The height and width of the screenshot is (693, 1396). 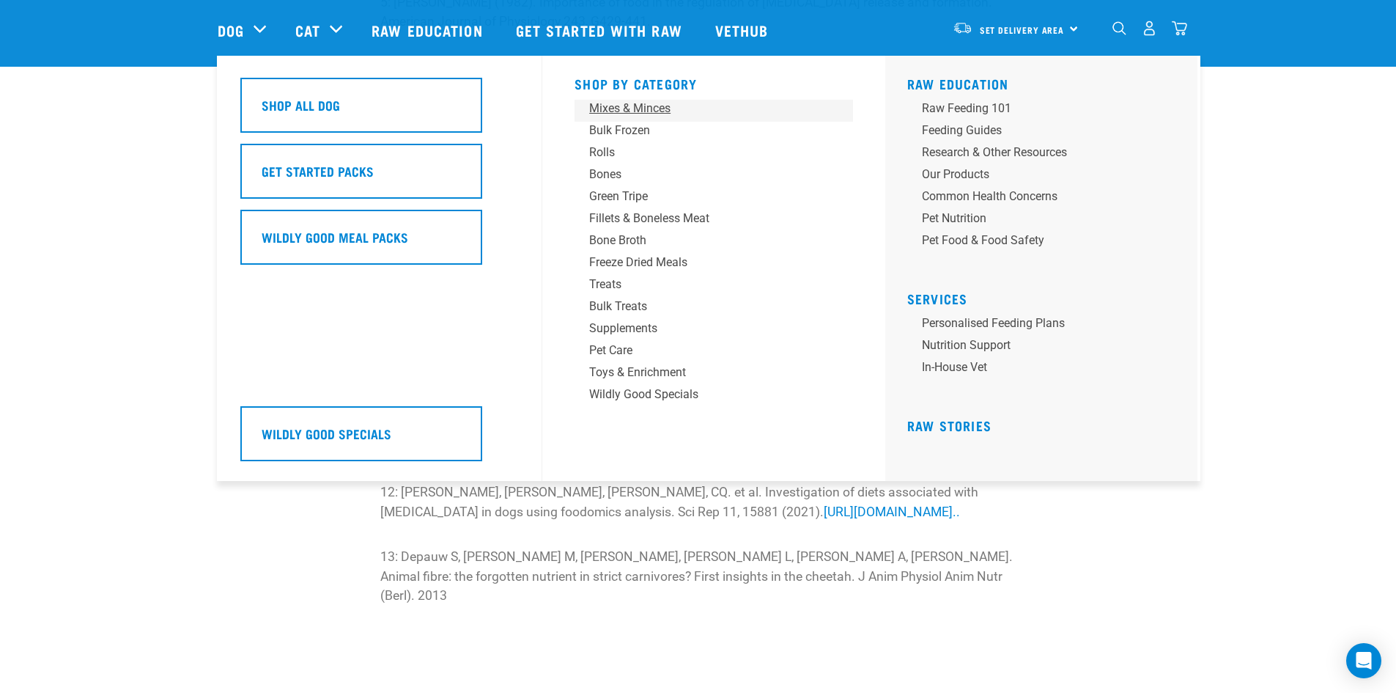 What do you see at coordinates (704, 372) in the screenshot?
I see `div: Toys & Enrichment` at bounding box center [704, 372].